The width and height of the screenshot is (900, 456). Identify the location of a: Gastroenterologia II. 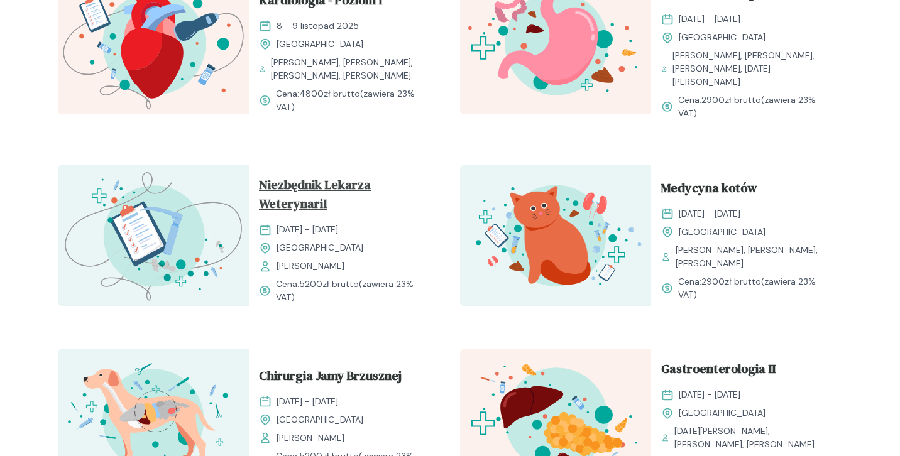
(747, 372).